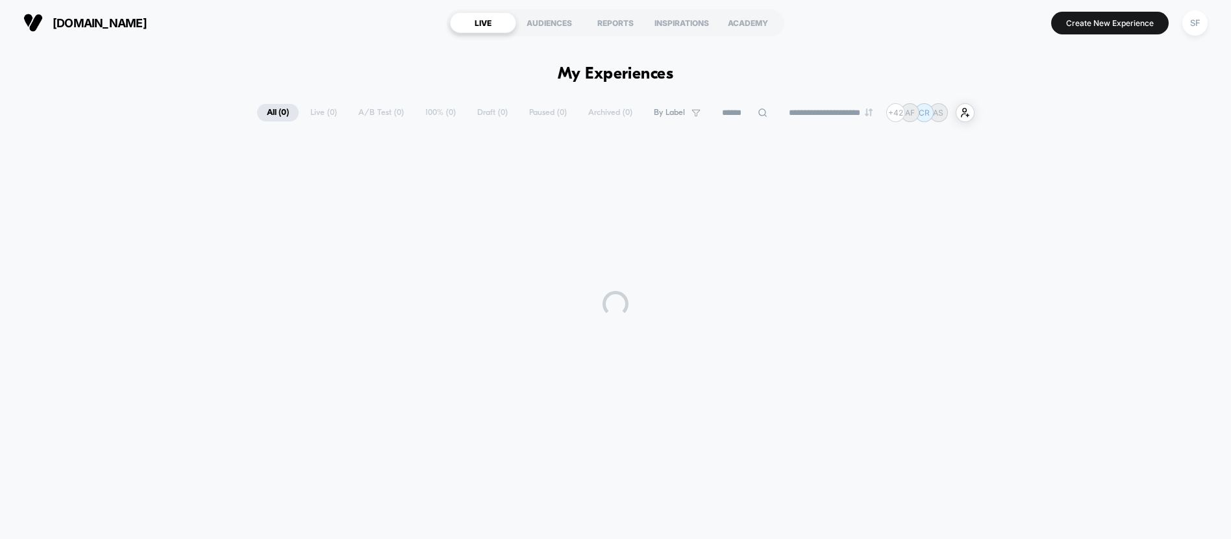 This screenshot has height=539, width=1231. Describe the element at coordinates (910, 112) in the screenshot. I see `p: AF` at that location.